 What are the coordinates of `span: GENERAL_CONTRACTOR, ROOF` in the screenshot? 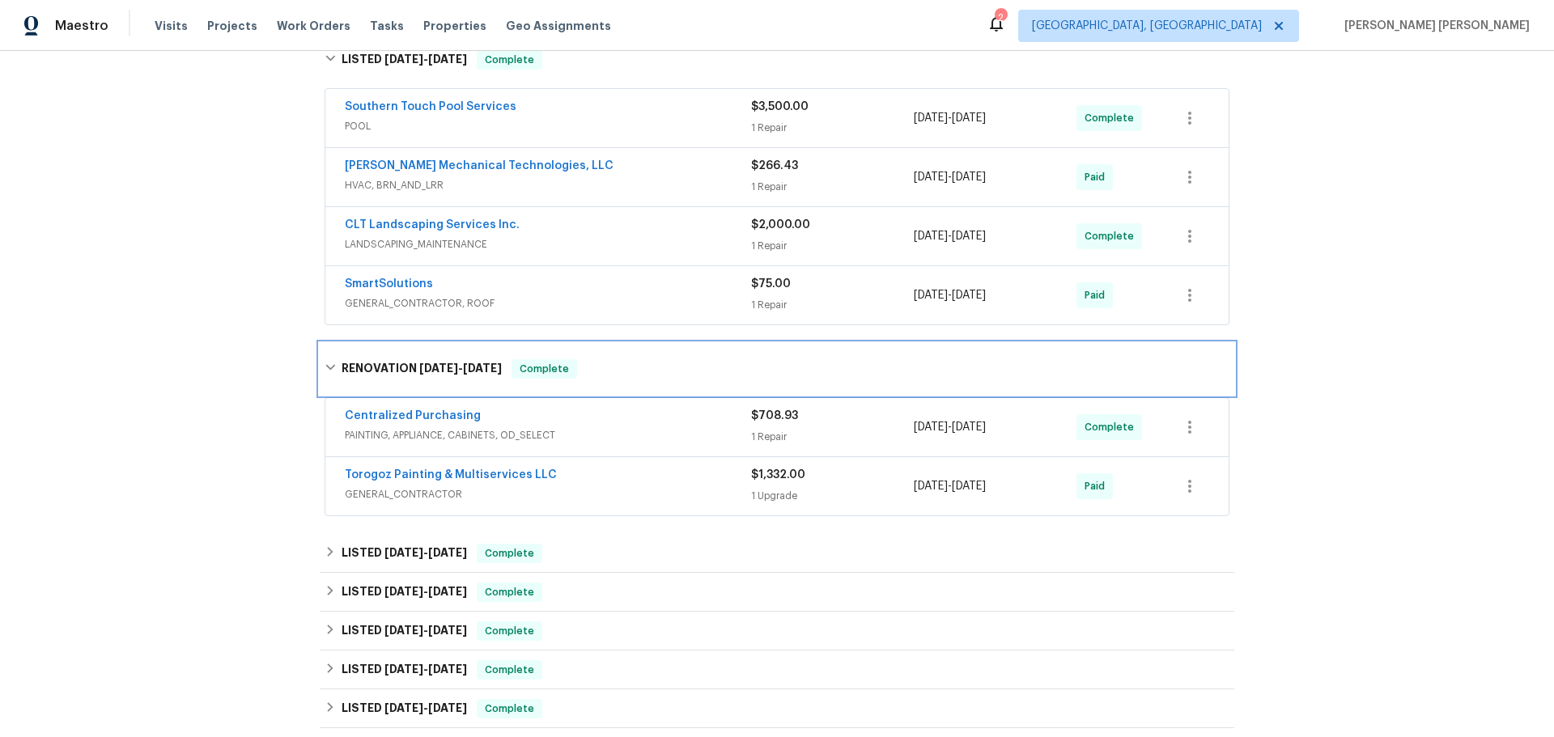 It's located at (548, 304).